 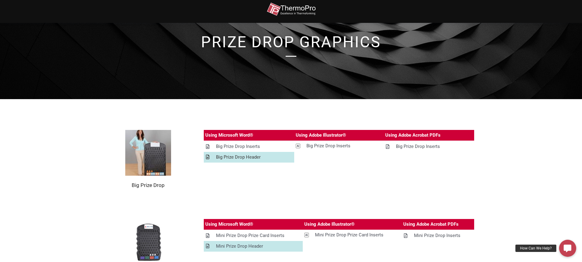 I want to click on a: Mini Prize Drop Header, so click(x=253, y=246).